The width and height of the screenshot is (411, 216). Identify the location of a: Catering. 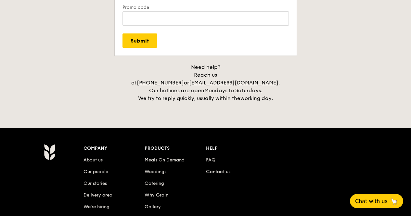
(154, 183).